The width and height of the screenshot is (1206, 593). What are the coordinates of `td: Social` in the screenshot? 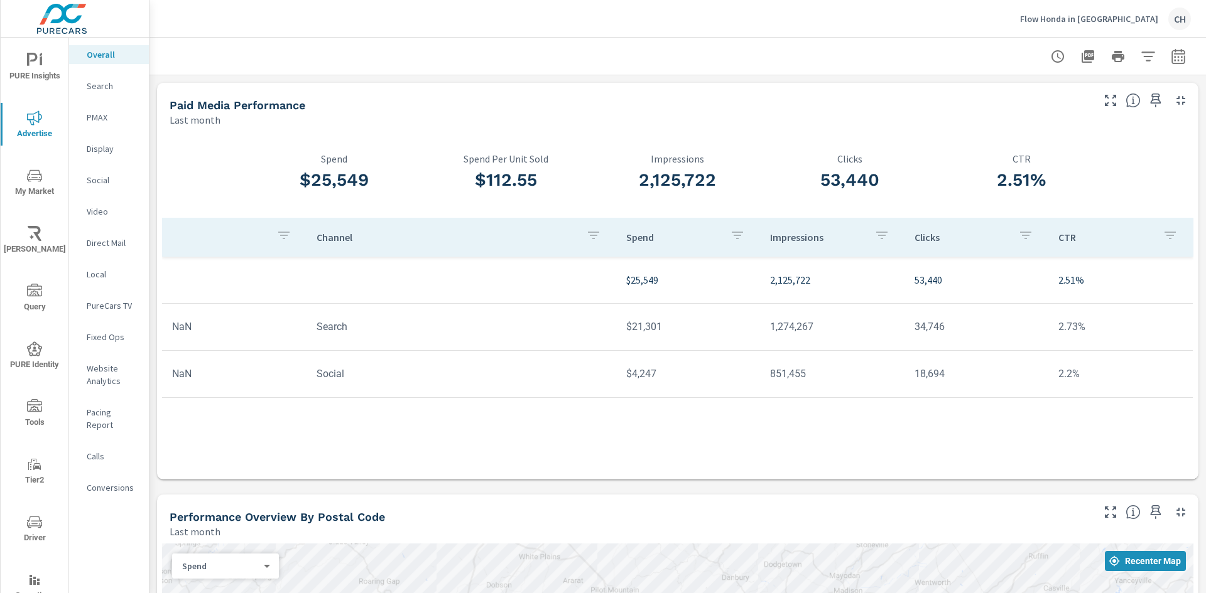 It's located at (461, 374).